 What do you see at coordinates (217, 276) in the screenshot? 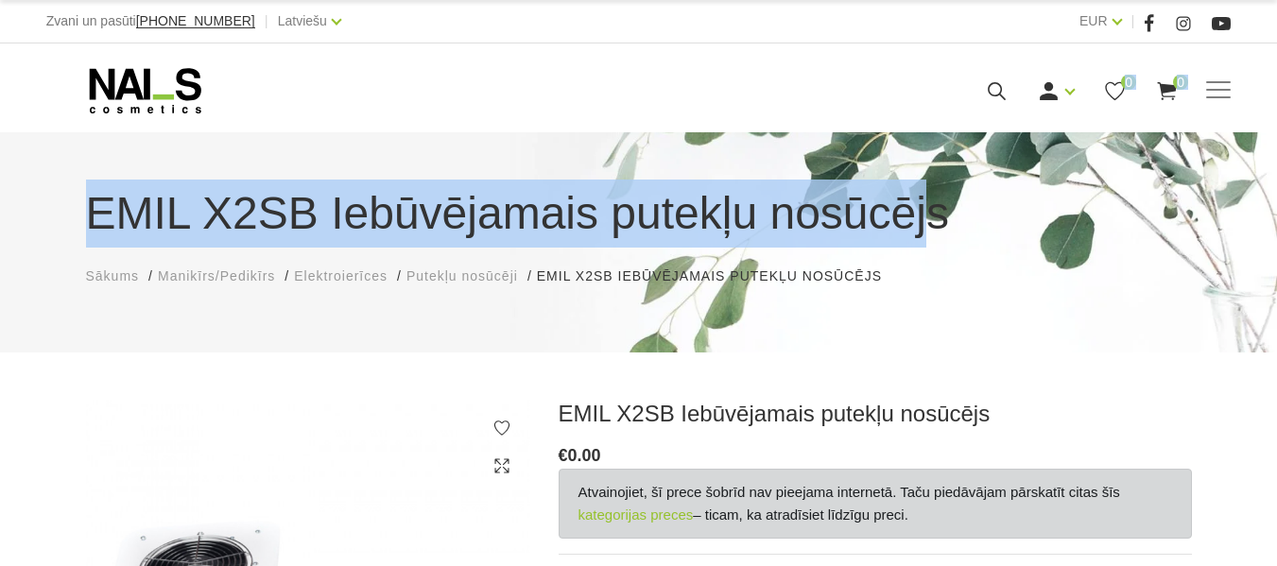
I see `span: Manikīrs/Pedikīrs` at bounding box center [217, 276].